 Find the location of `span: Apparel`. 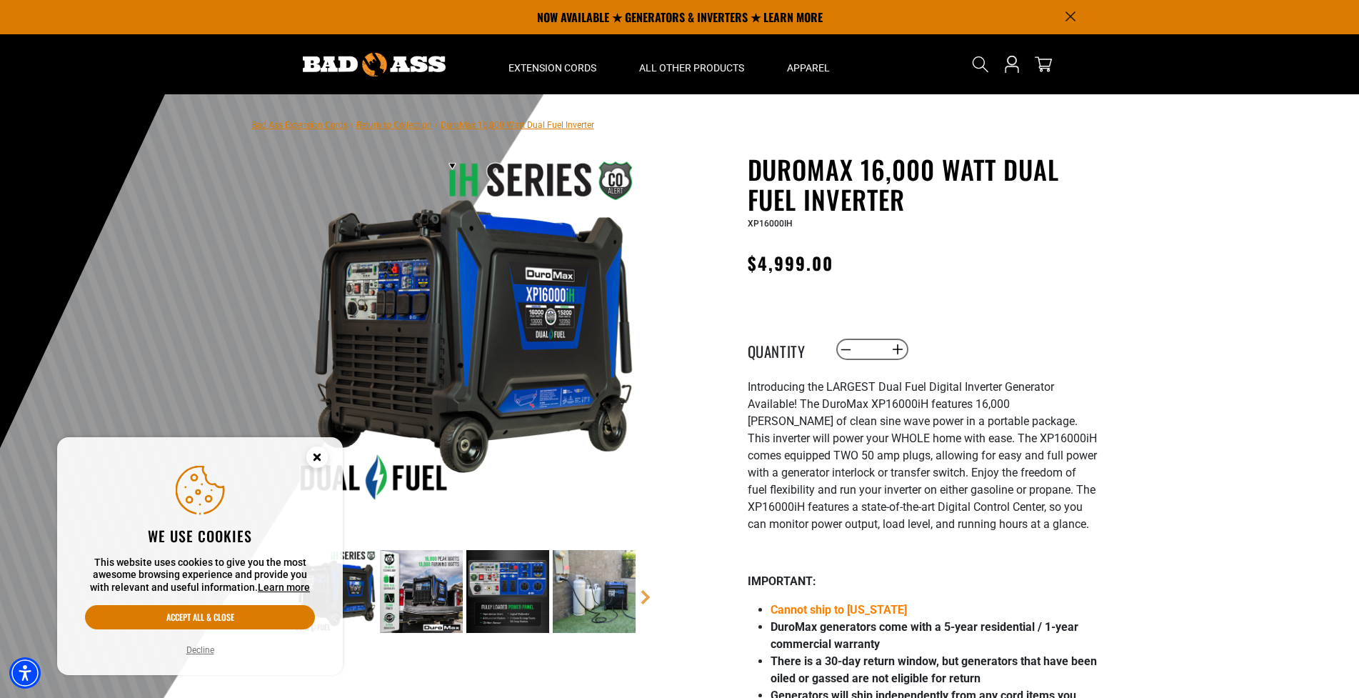

span: Apparel is located at coordinates (808, 68).